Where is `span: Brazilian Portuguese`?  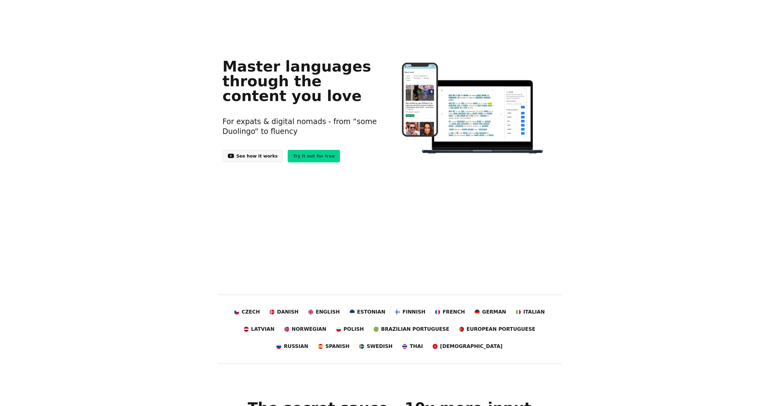
span: Brazilian Portuguese is located at coordinates (415, 329).